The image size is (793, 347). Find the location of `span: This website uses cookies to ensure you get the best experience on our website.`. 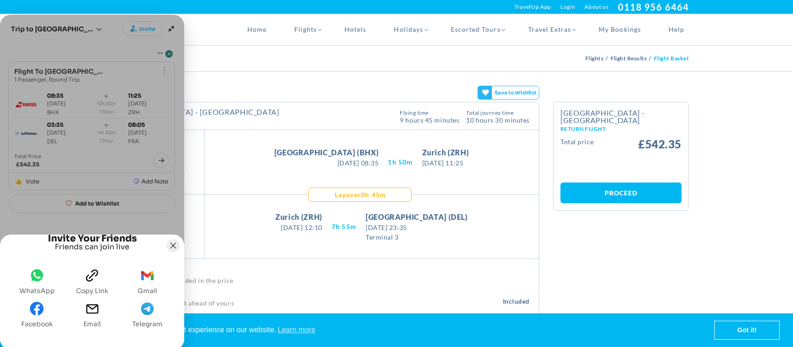

span: This website uses cookies to ensure you get the best experience on our website. is located at coordinates (364, 330).